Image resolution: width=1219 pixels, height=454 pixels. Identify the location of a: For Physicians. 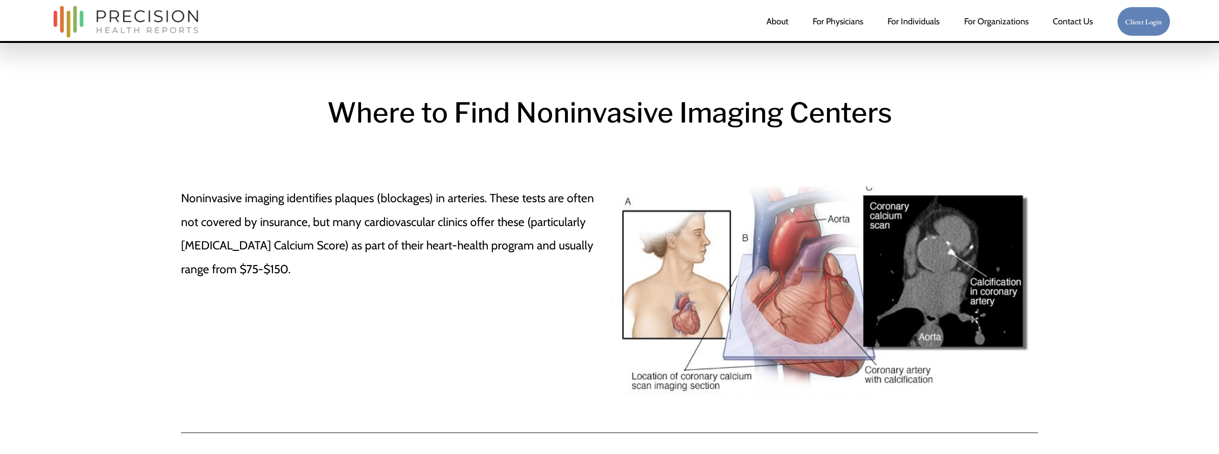
(838, 21).